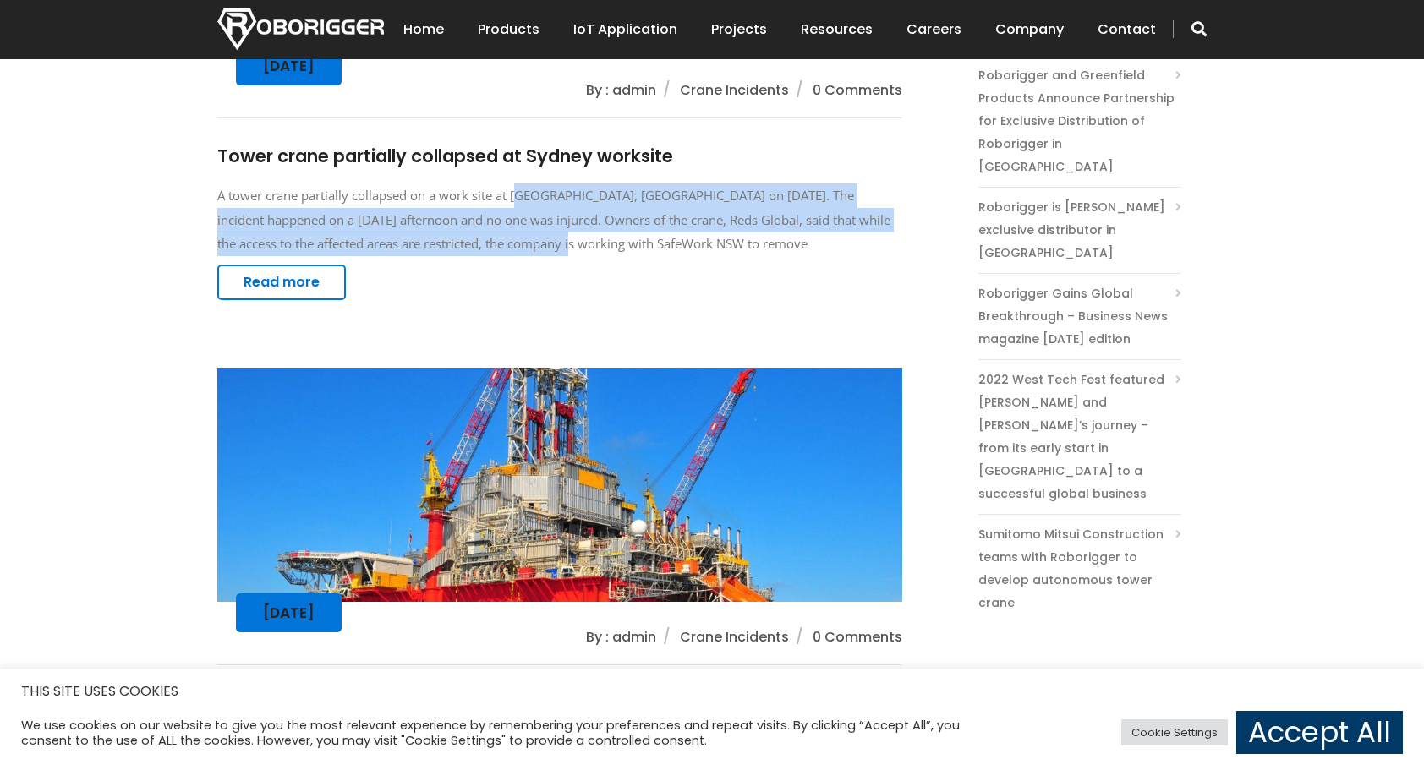 The width and height of the screenshot is (1424, 770). Describe the element at coordinates (282, 282) in the screenshot. I see `a: Read more` at that location.